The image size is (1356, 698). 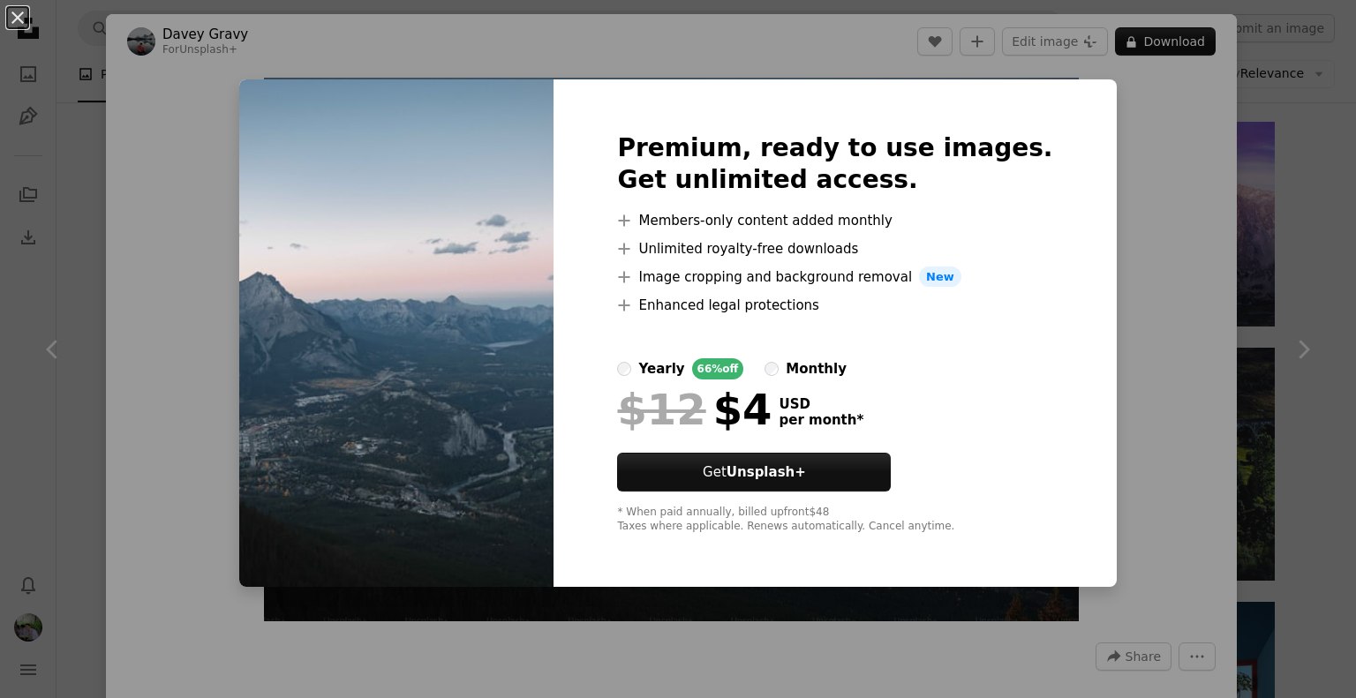 I want to click on h2: Premium, ready to use images. Get unlimited access., so click(x=834, y=164).